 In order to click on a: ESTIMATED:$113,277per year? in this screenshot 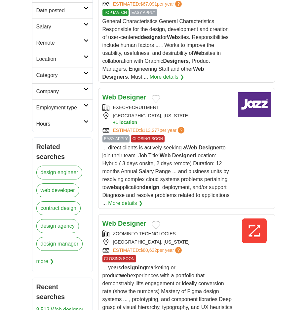, I will do `click(149, 130)`.